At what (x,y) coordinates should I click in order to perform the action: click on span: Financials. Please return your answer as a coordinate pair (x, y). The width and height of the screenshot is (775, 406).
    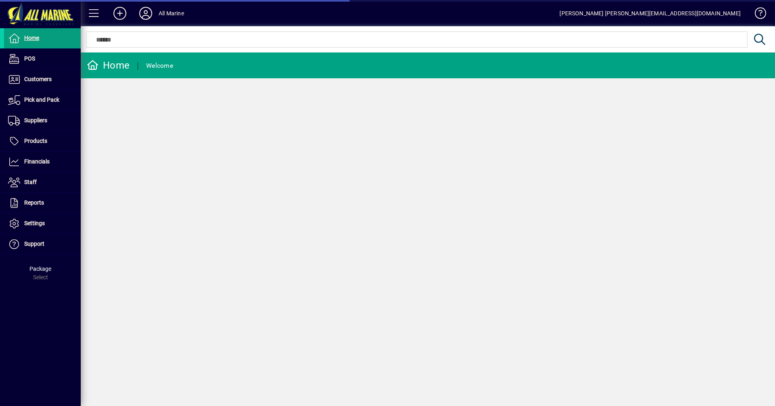
    Looking at the image, I should click on (37, 162).